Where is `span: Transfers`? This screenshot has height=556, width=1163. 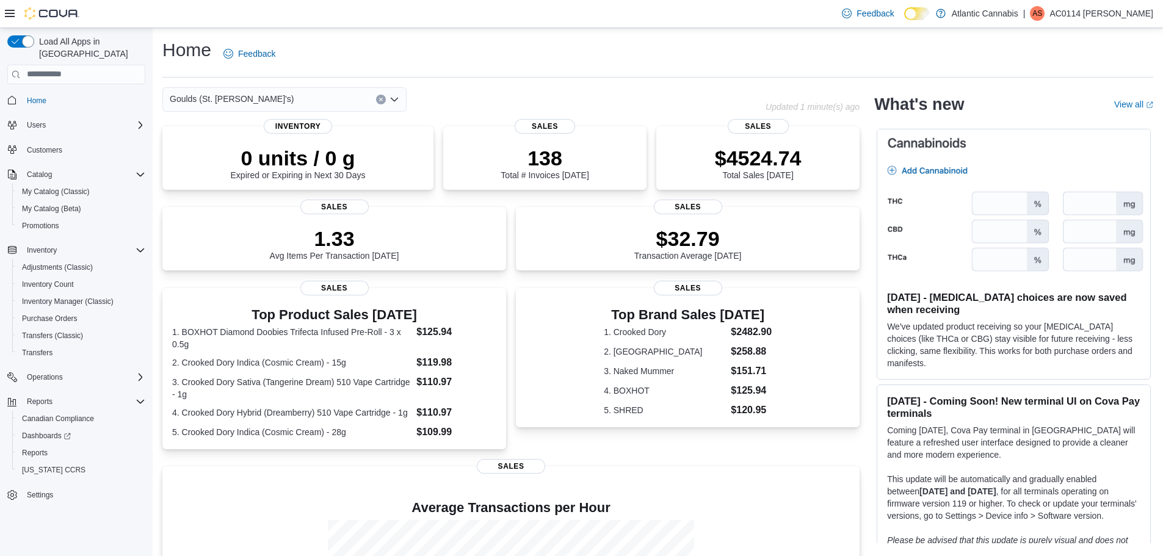 span: Transfers is located at coordinates (81, 353).